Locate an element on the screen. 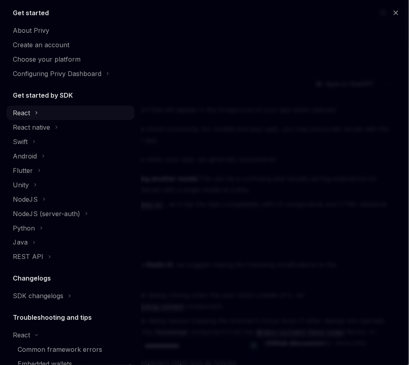 The width and height of the screenshot is (409, 365). button: Unity is located at coordinates (70, 185).